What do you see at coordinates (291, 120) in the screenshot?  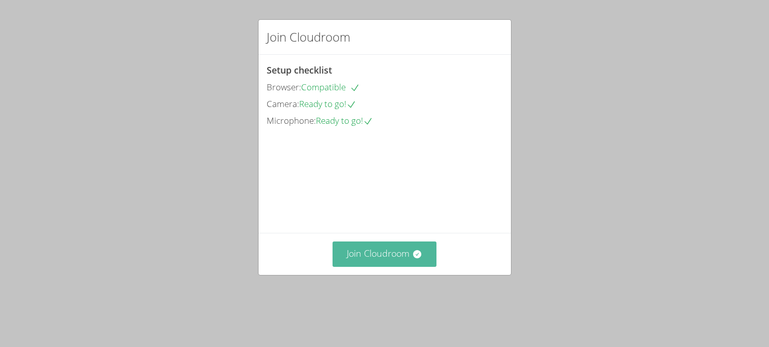 I see `span: Microphone:` at bounding box center [291, 120].